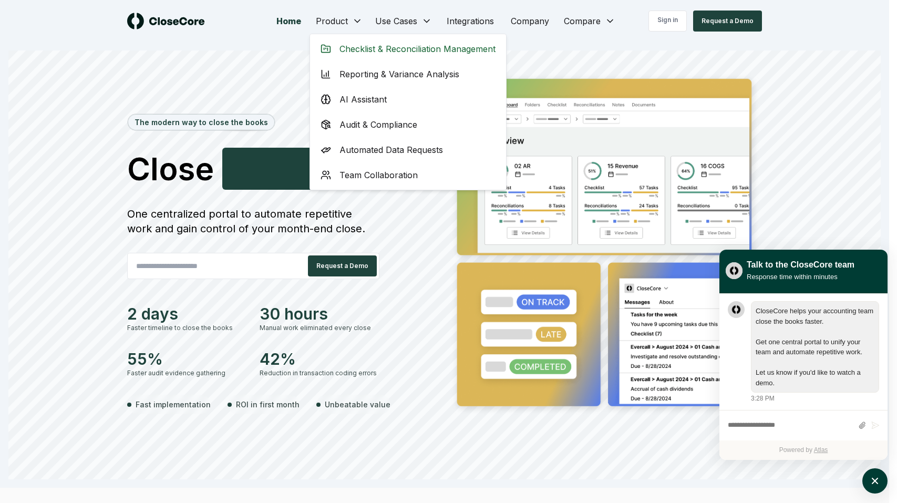 This screenshot has width=897, height=503. I want to click on button: Attach files by clicking or dropping files here, so click(862, 425).